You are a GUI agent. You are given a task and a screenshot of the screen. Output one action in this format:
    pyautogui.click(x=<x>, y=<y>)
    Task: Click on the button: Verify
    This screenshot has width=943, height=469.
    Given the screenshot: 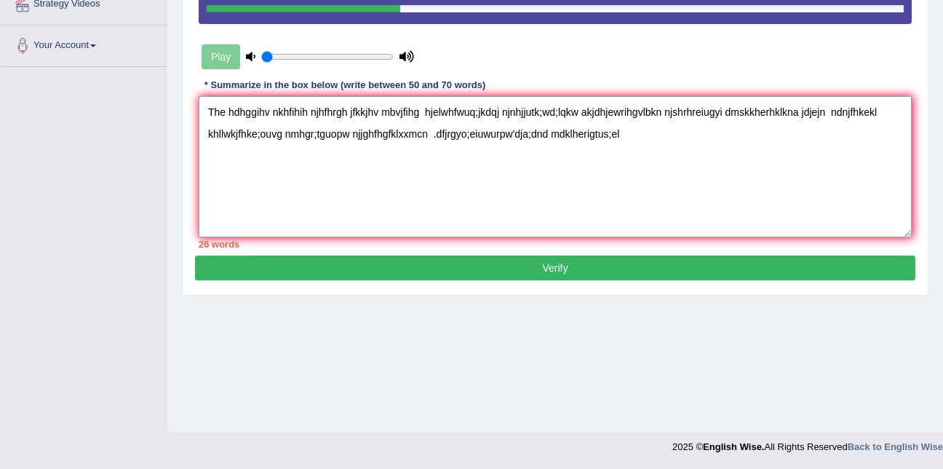 What is the action you would take?
    pyautogui.click(x=555, y=268)
    